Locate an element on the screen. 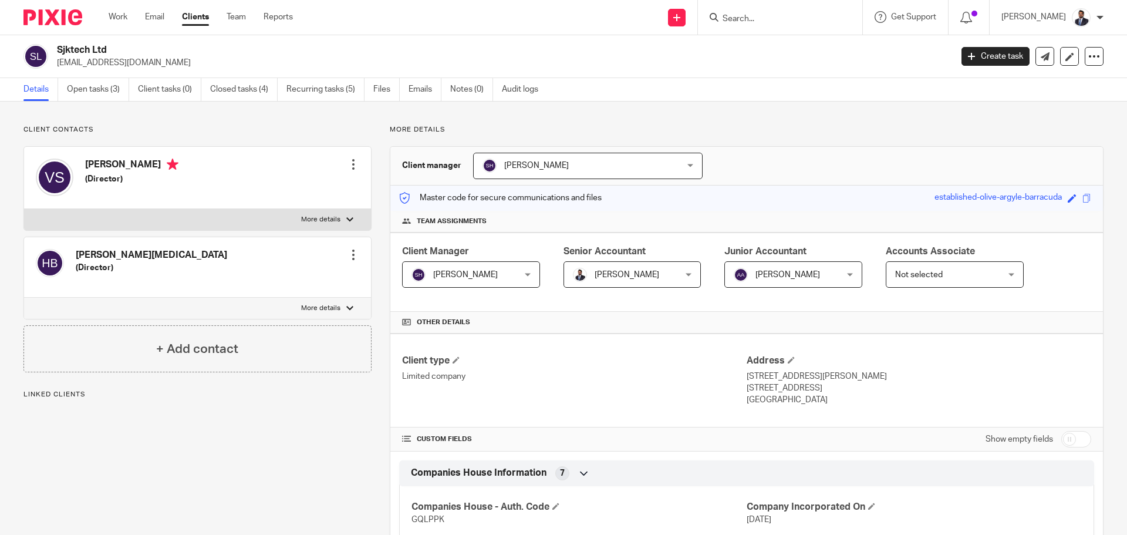  h4: Companies House - Auth. Code is located at coordinates (579, 507).